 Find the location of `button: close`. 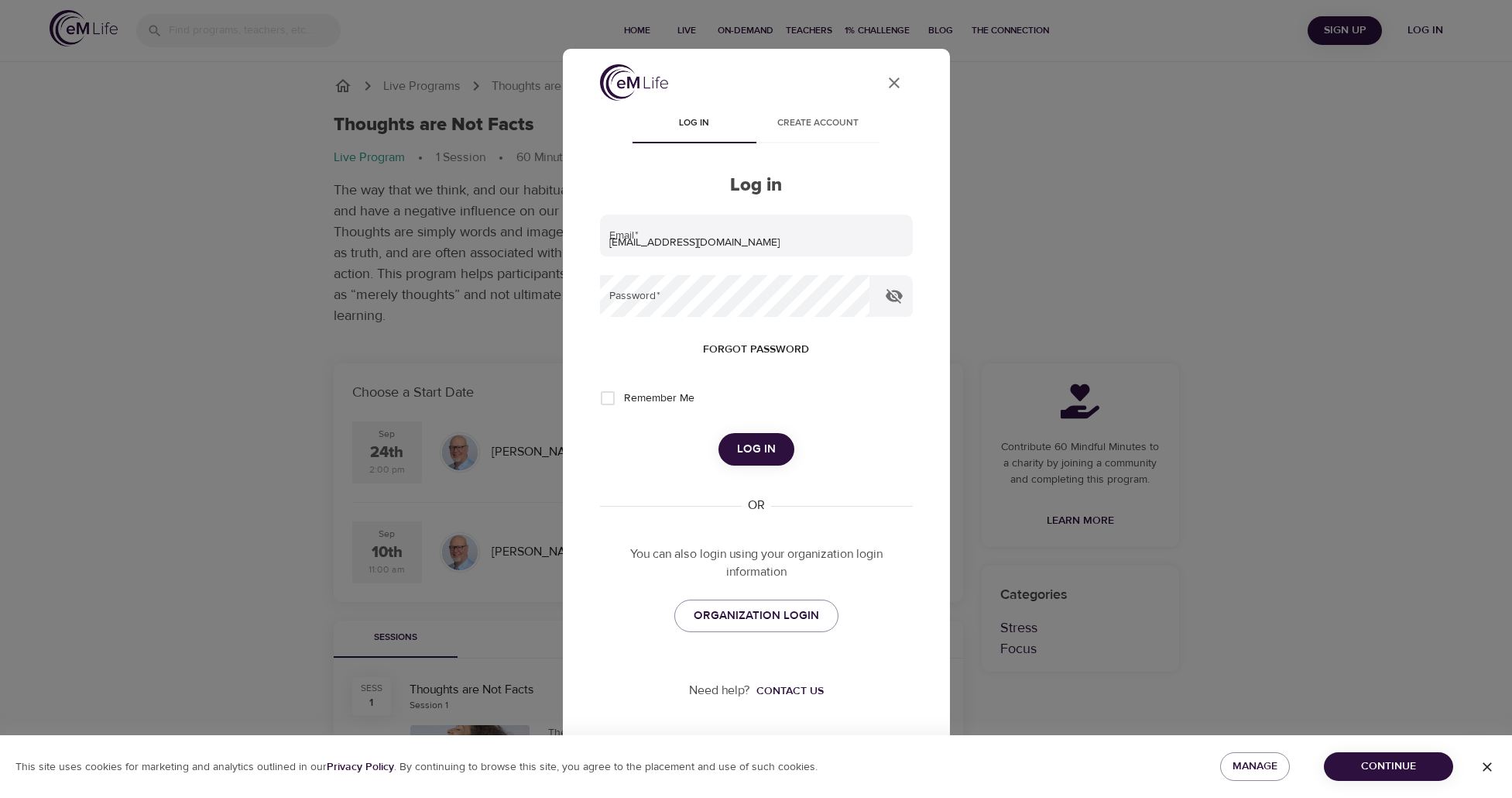

button: close is located at coordinates (894, 83).